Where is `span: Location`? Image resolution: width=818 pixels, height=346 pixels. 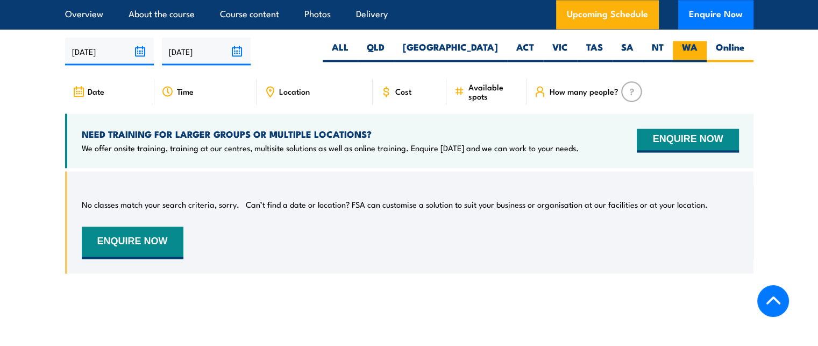 span: Location is located at coordinates (294, 91).